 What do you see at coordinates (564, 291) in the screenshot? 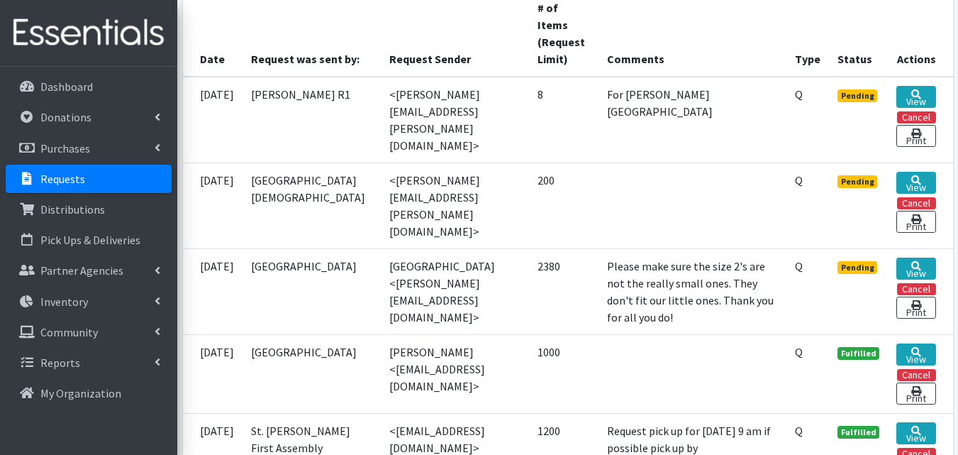
I see `td: 2380` at bounding box center [564, 291].